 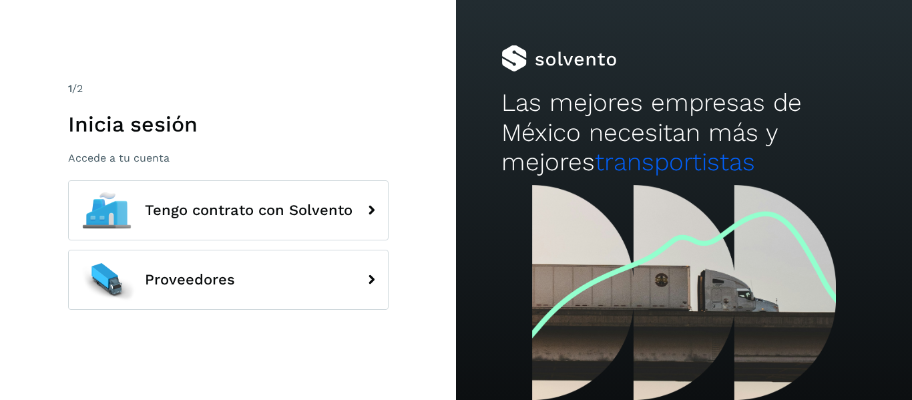 What do you see at coordinates (228, 210) in the screenshot?
I see `button: Tengo contrato con Solvento` at bounding box center [228, 210].